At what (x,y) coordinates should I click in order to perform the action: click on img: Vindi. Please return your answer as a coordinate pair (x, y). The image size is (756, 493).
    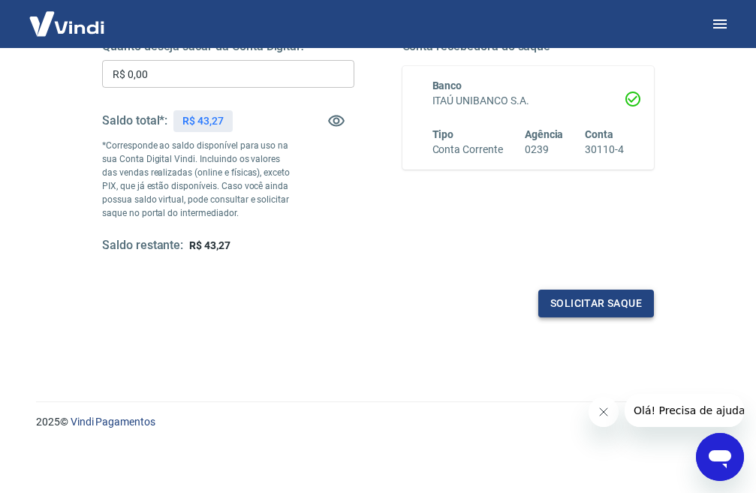
    Looking at the image, I should click on (67, 23).